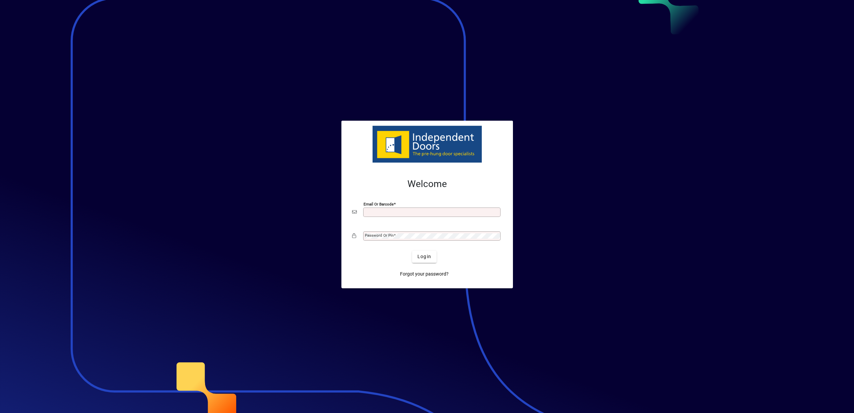 The image size is (854, 413). Describe the element at coordinates (427, 184) in the screenshot. I see `h2: Welcome` at that location.